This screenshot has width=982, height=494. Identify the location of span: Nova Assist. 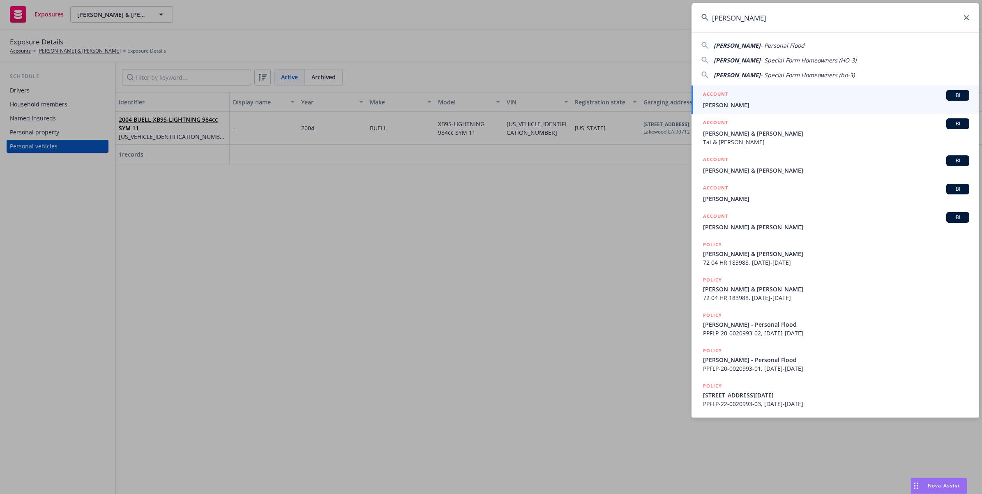
(944, 485).